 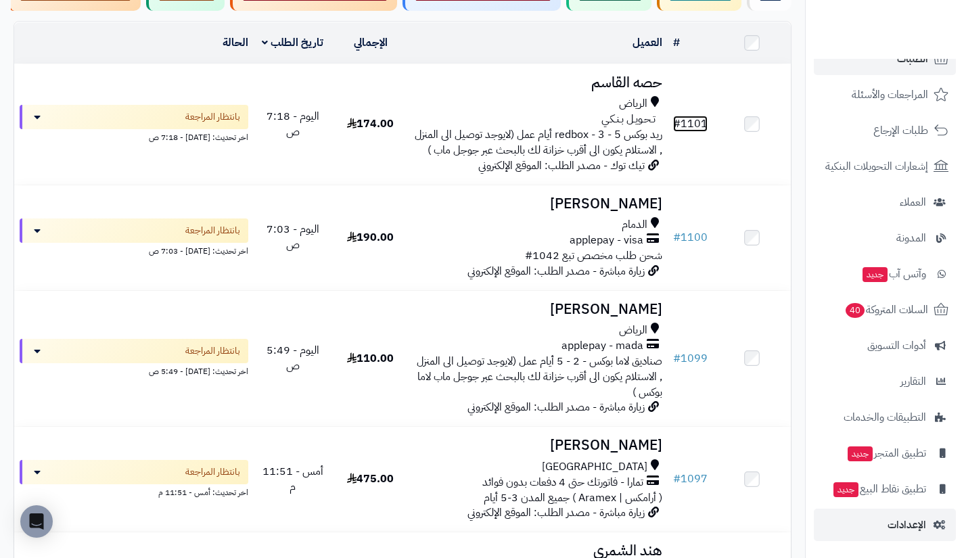 What do you see at coordinates (884, 417) in the screenshot?
I see `a: التطبيقات والخدمات` at bounding box center [884, 417].